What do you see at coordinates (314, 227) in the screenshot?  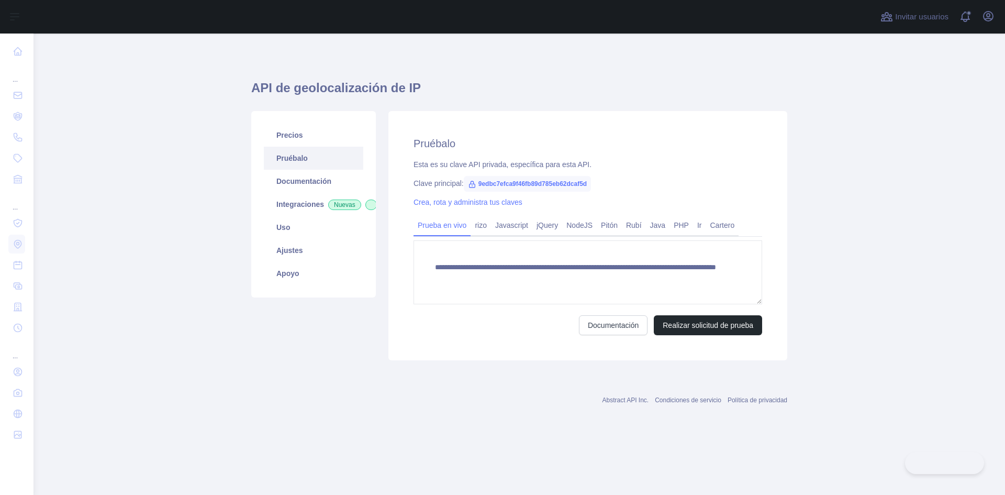 I see `a: Uso` at bounding box center [314, 227].